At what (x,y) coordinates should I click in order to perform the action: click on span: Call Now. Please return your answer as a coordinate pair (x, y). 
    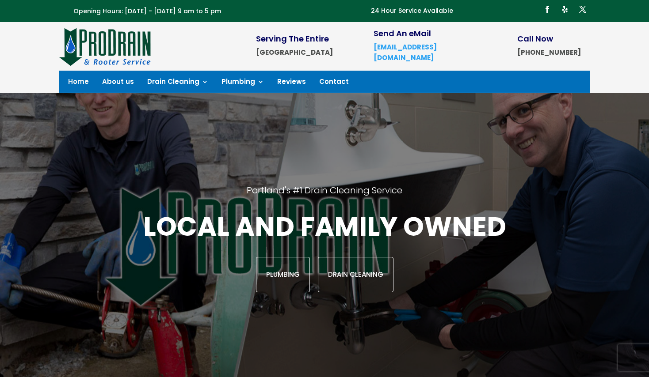
    Looking at the image, I should click on (535, 38).